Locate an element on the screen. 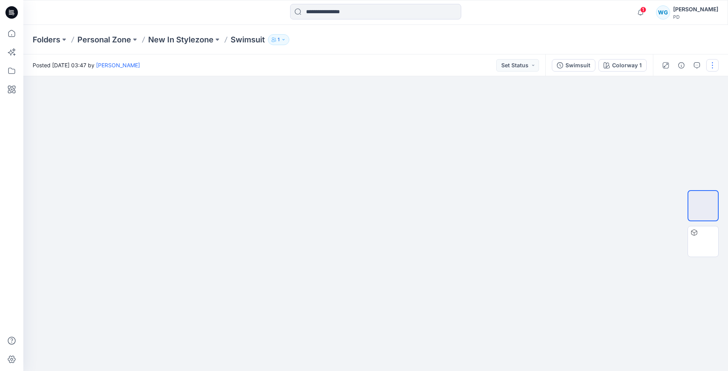 The image size is (728, 371). p: Folders is located at coordinates (46, 40).